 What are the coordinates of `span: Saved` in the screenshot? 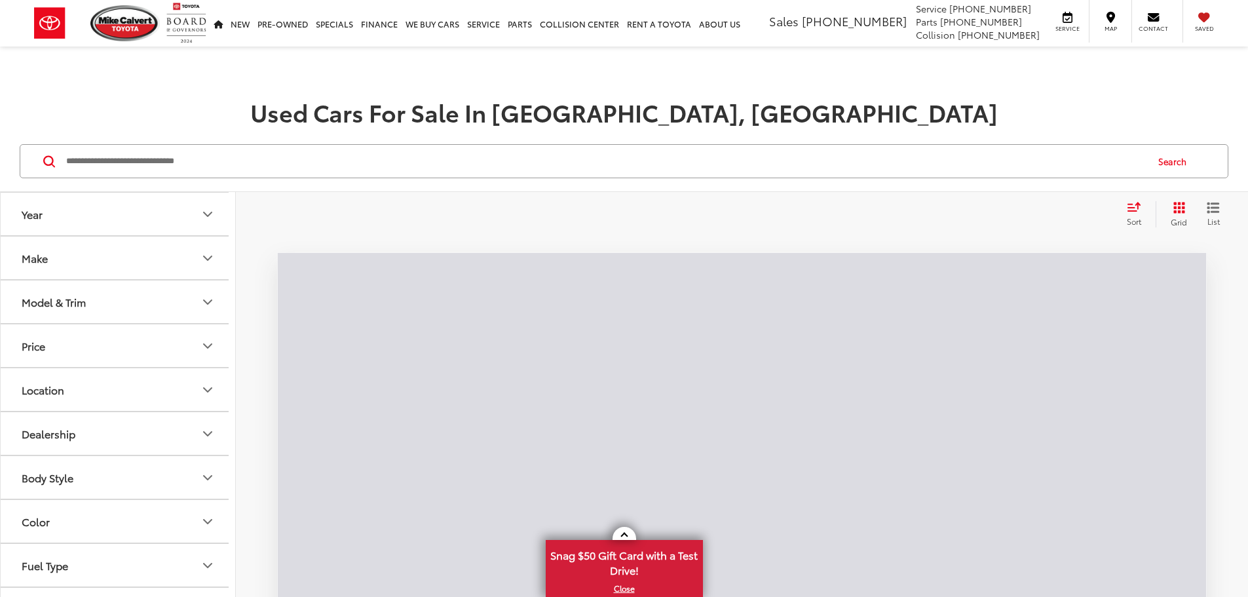 It's located at (1204, 28).